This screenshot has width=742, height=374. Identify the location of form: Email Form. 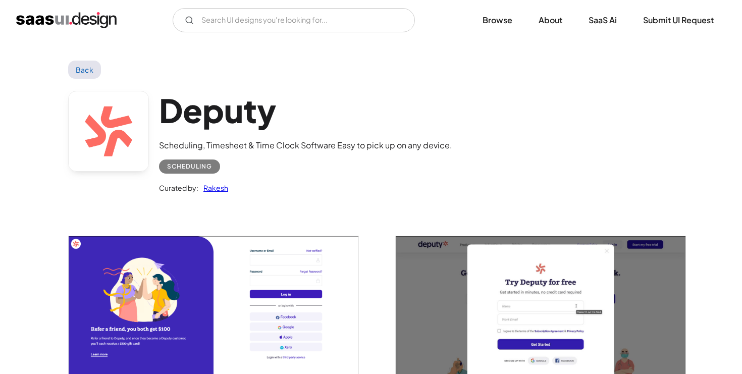
(294, 20).